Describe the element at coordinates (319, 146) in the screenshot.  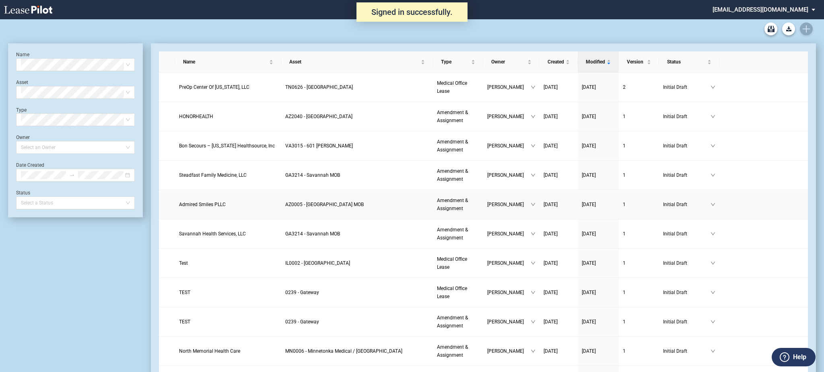
I see `span: VA3015 - 601 Watkins` at that location.